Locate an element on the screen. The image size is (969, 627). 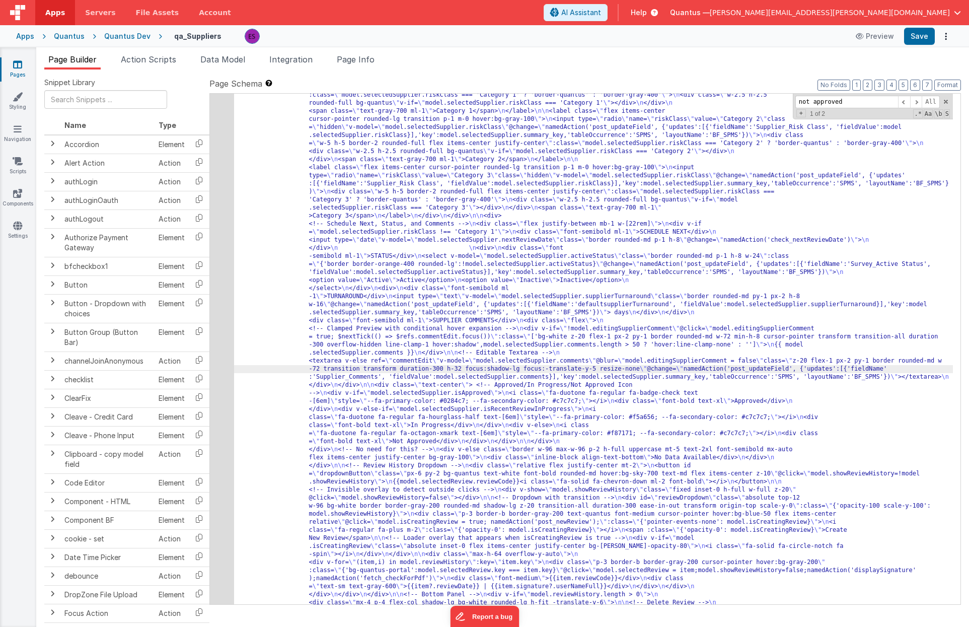
td: cookie - set is located at coordinates (107, 538).